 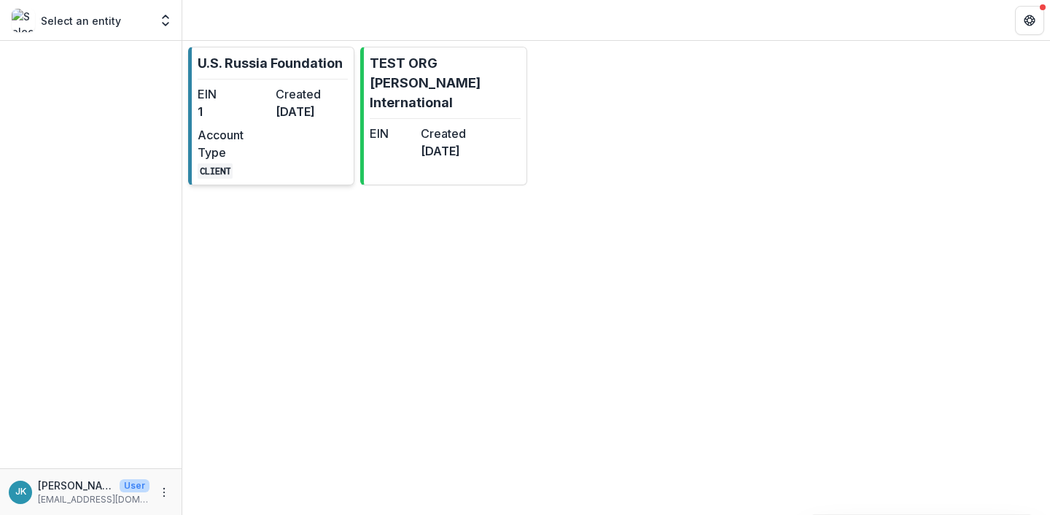 What do you see at coordinates (166, 20) in the screenshot?
I see `button: Open entity switcher` at bounding box center [166, 20].